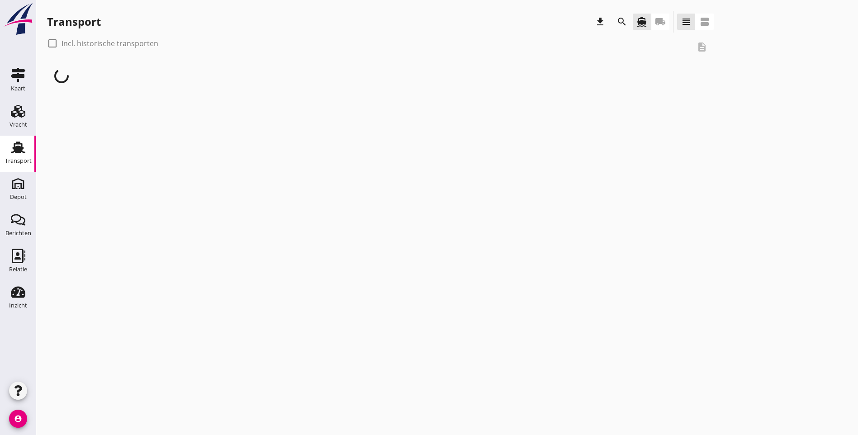 The image size is (858, 435). I want to click on img: logo-small.a267ee39.svg, so click(18, 19).